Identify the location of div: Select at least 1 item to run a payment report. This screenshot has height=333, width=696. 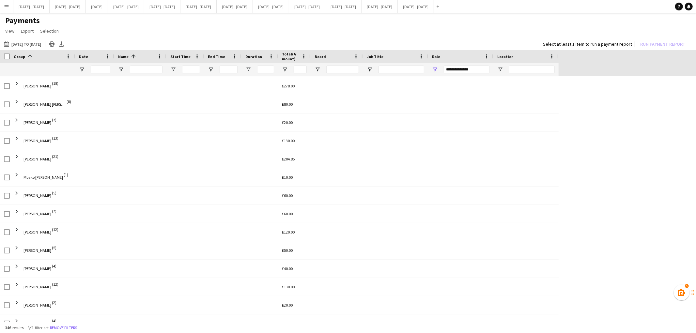
(588, 44).